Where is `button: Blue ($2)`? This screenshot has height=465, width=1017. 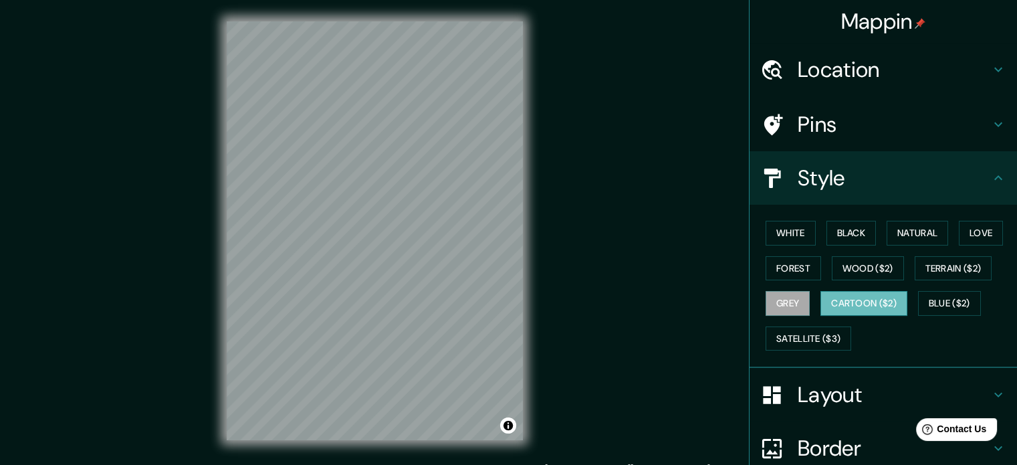
button: Blue ($2) is located at coordinates (950, 303).